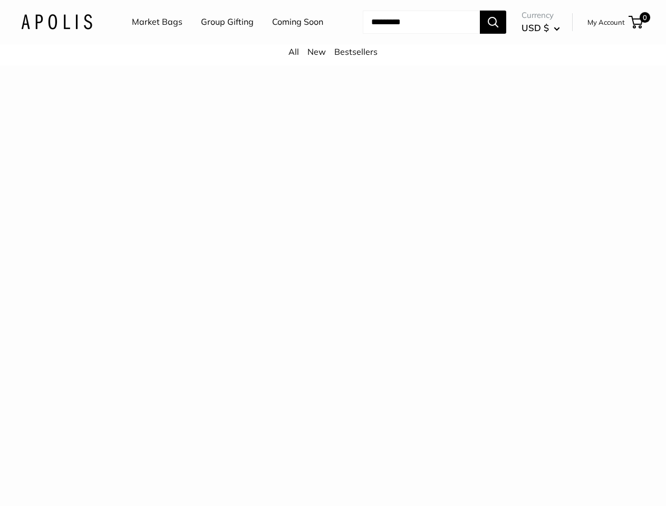 The image size is (666, 506). What do you see at coordinates (606, 22) in the screenshot?
I see `a: My Account` at bounding box center [606, 22].